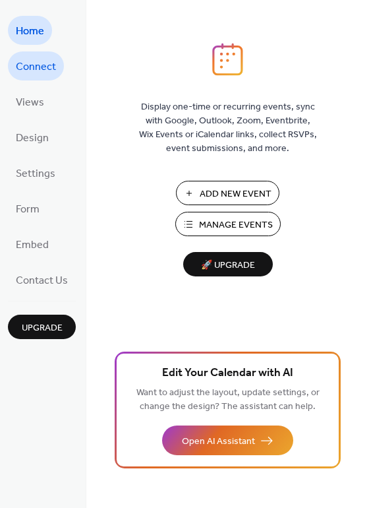 The width and height of the screenshot is (369, 508). I want to click on a: Form, so click(28, 208).